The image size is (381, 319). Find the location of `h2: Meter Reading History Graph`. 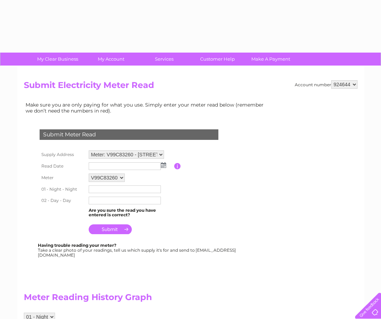

h2: Meter Reading History Graph is located at coordinates (147, 299).